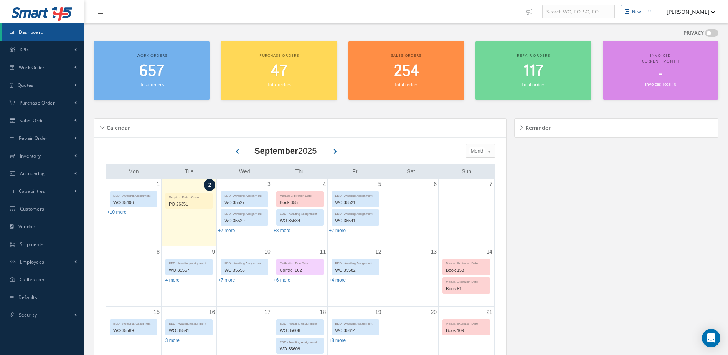 This screenshot has width=728, height=355. What do you see at coordinates (639, 12) in the screenshot?
I see `button: New` at bounding box center [639, 12].